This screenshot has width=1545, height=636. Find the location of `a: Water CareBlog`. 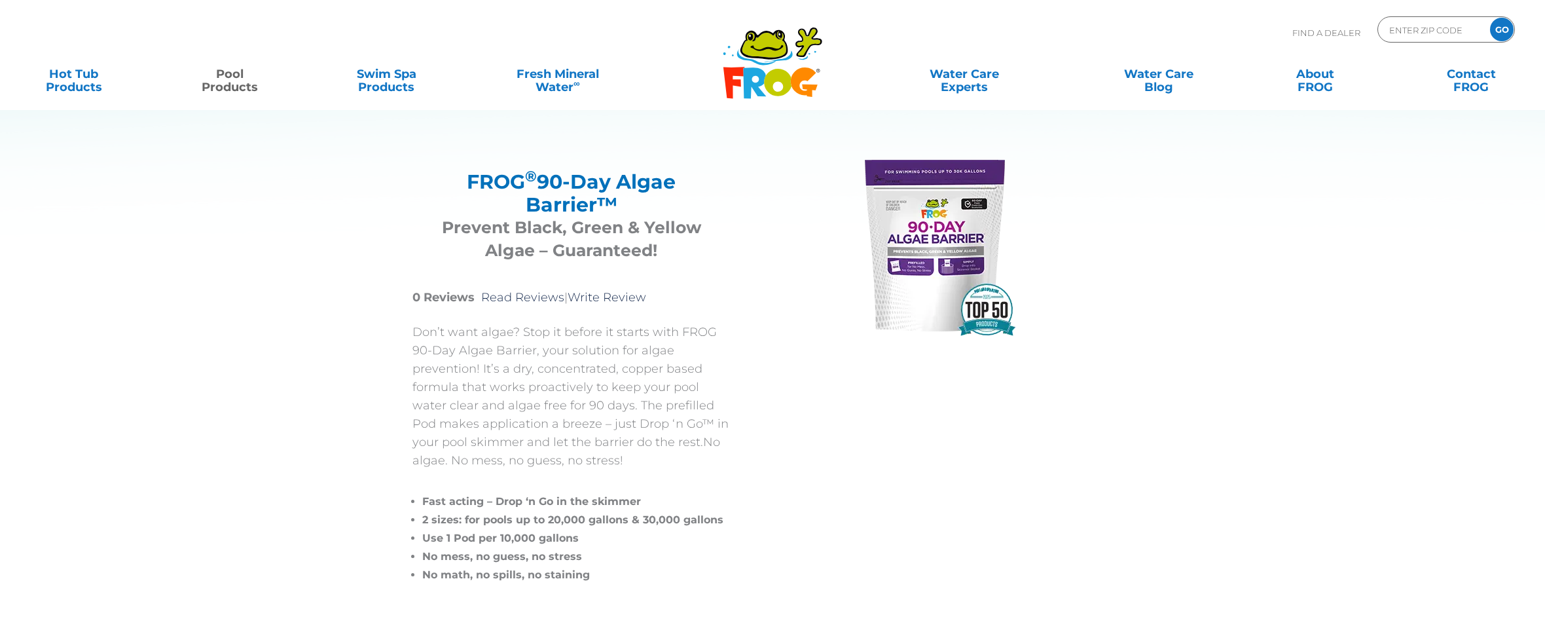

a: Water CareBlog is located at coordinates (1159, 74).